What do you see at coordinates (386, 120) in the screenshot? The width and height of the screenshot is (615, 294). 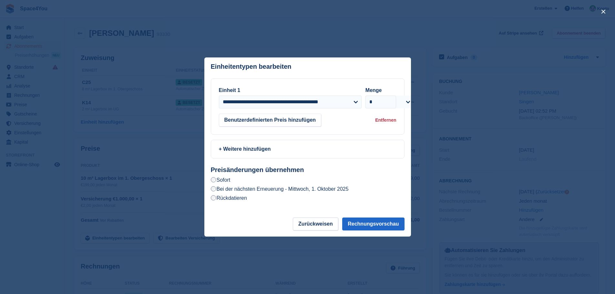 I see `div: Entfernen` at bounding box center [386, 120].